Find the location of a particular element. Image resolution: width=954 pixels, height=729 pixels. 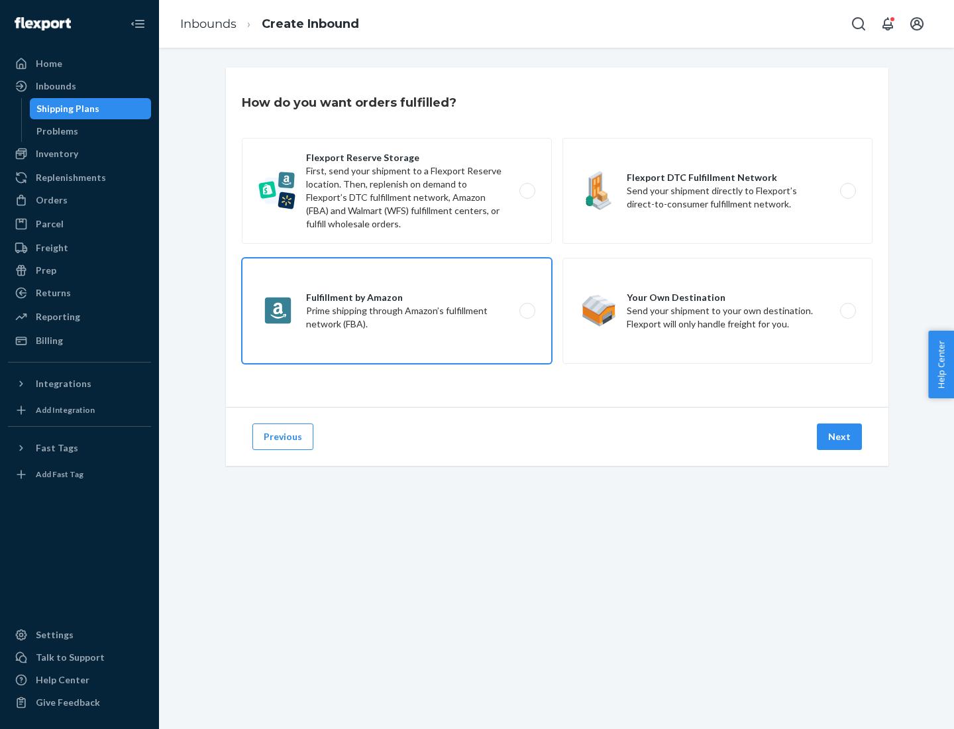

a: Shipping Plans is located at coordinates (91, 109).